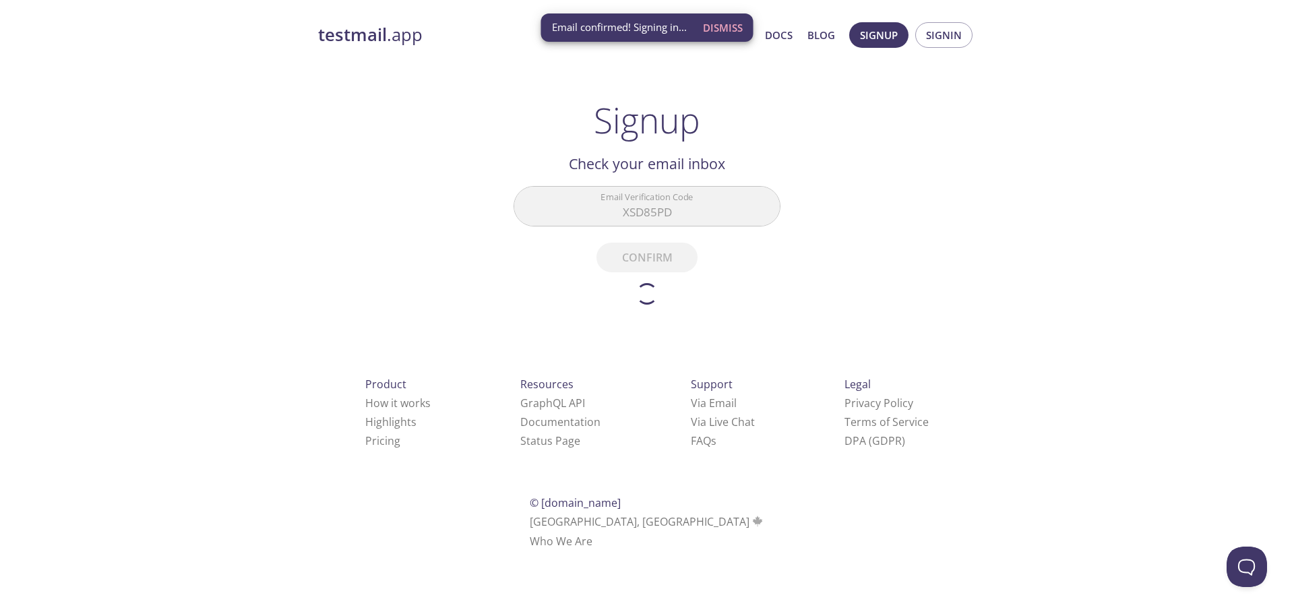 This screenshot has width=1294, height=614. I want to click on span: Email confirmed! Signing in..., so click(619, 27).